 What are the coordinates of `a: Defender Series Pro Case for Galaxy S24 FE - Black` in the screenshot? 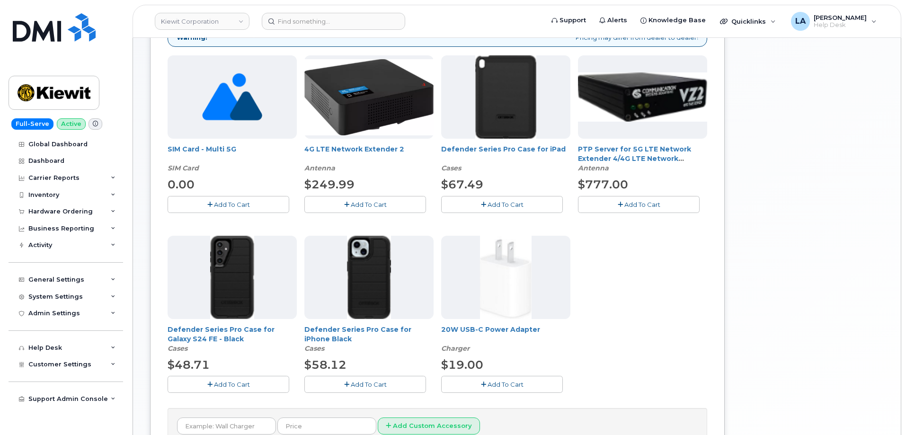 It's located at (221, 334).